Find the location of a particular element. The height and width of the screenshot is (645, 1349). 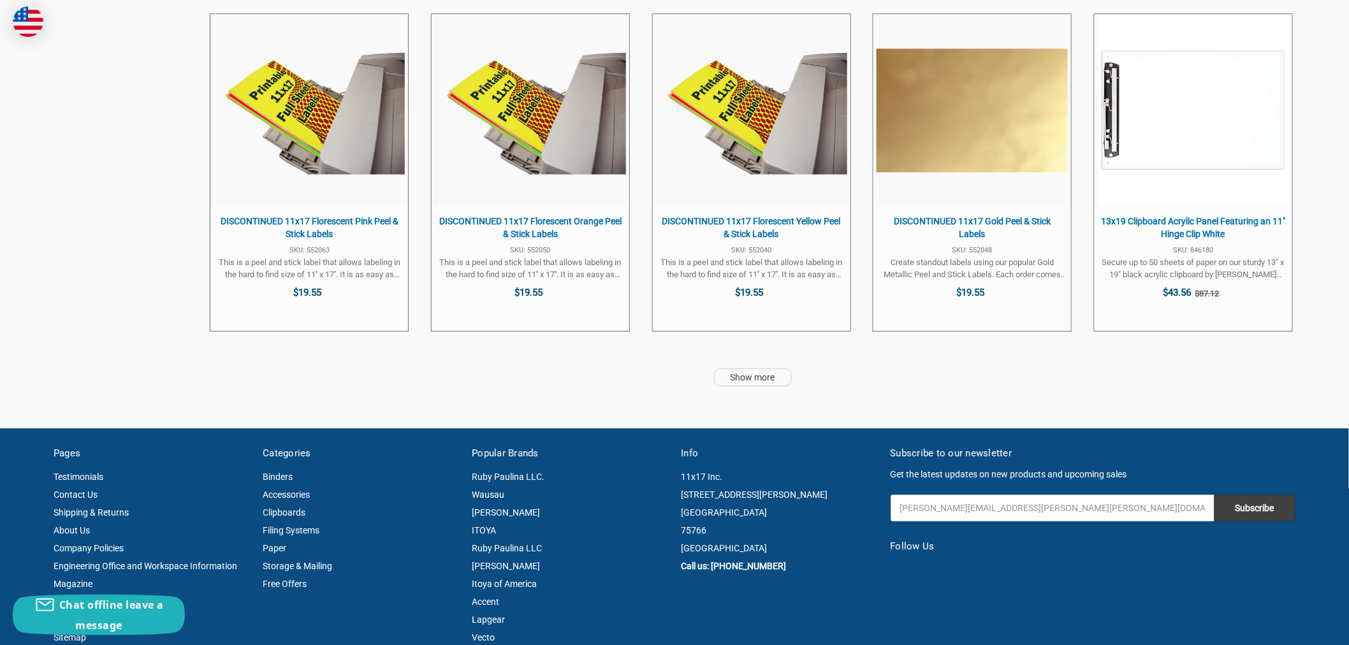

h5: Pages is located at coordinates (151, 453).